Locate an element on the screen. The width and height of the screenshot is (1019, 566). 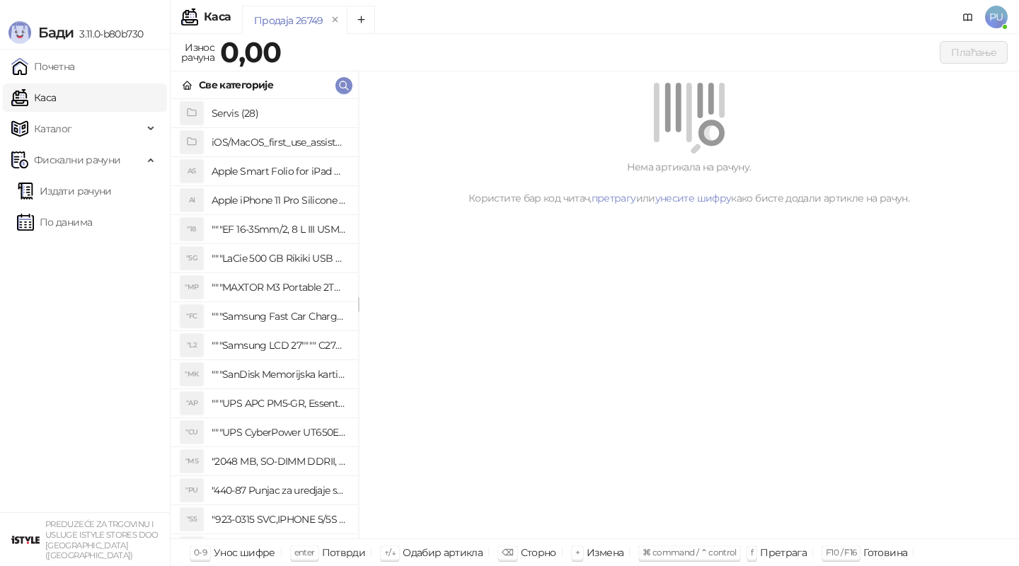
span: 3.11.0-b80b730 is located at coordinates (108, 34).